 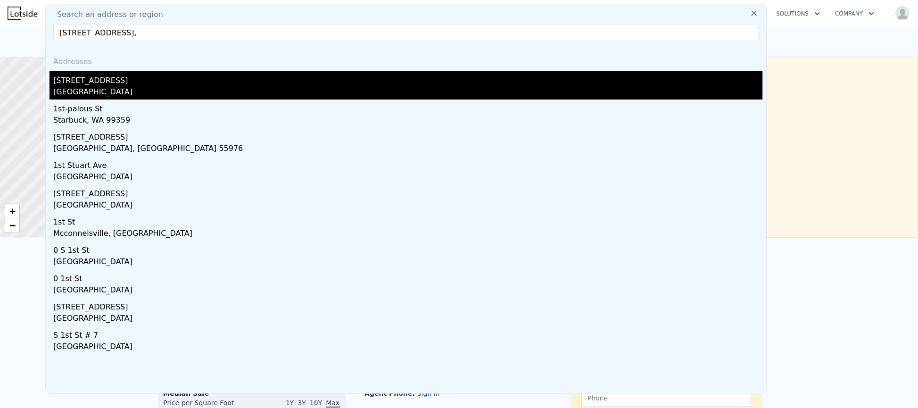 I want to click on button: Solutions, so click(x=799, y=14).